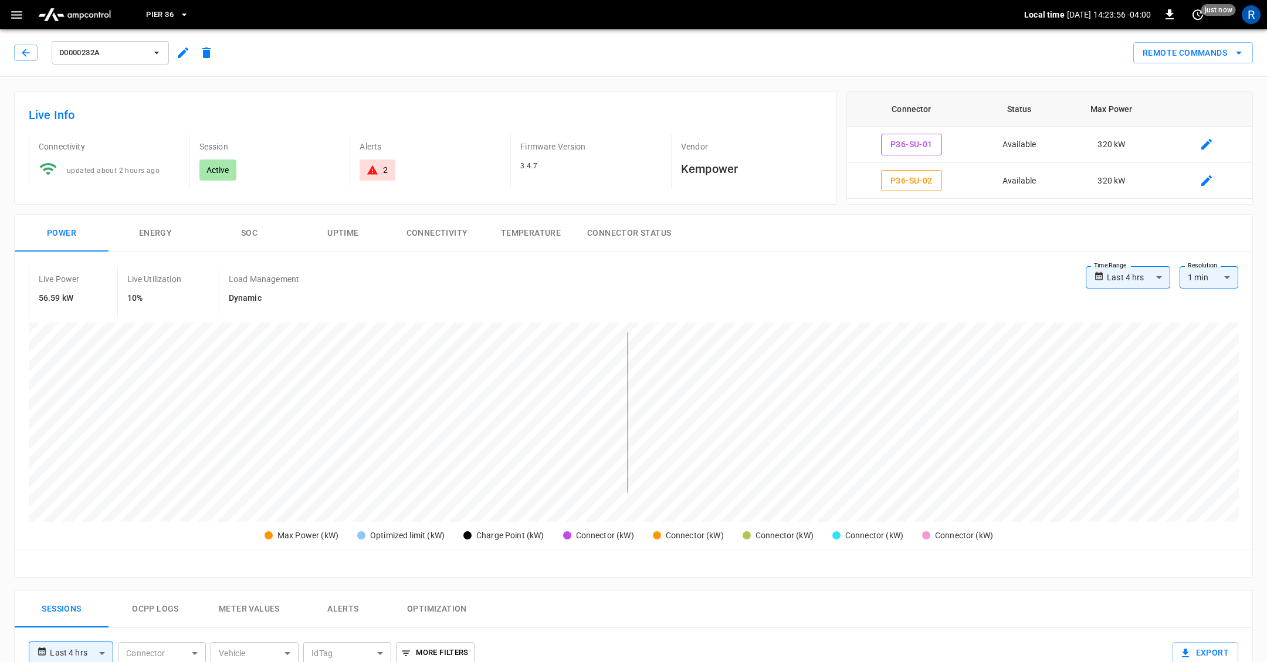  I want to click on div: remote commands options, so click(1193, 53).